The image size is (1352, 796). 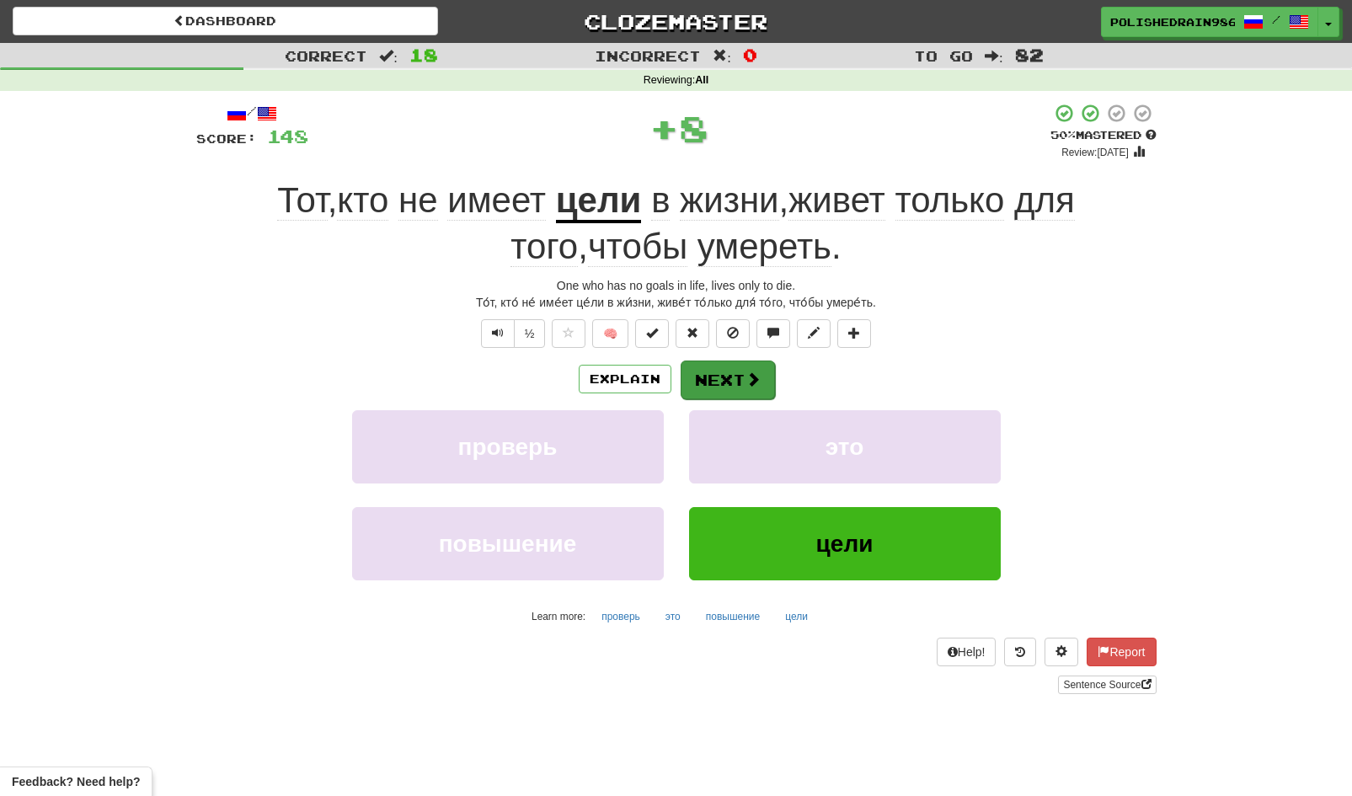 I want to click on button: Help!, so click(x=966, y=652).